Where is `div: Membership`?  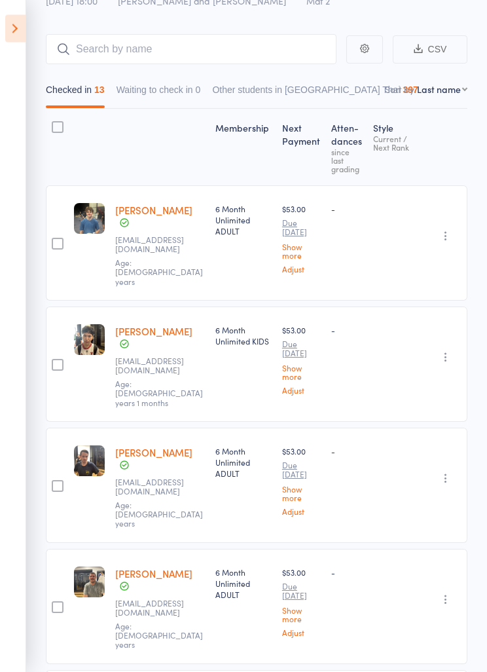 div: Membership is located at coordinates (244, 147).